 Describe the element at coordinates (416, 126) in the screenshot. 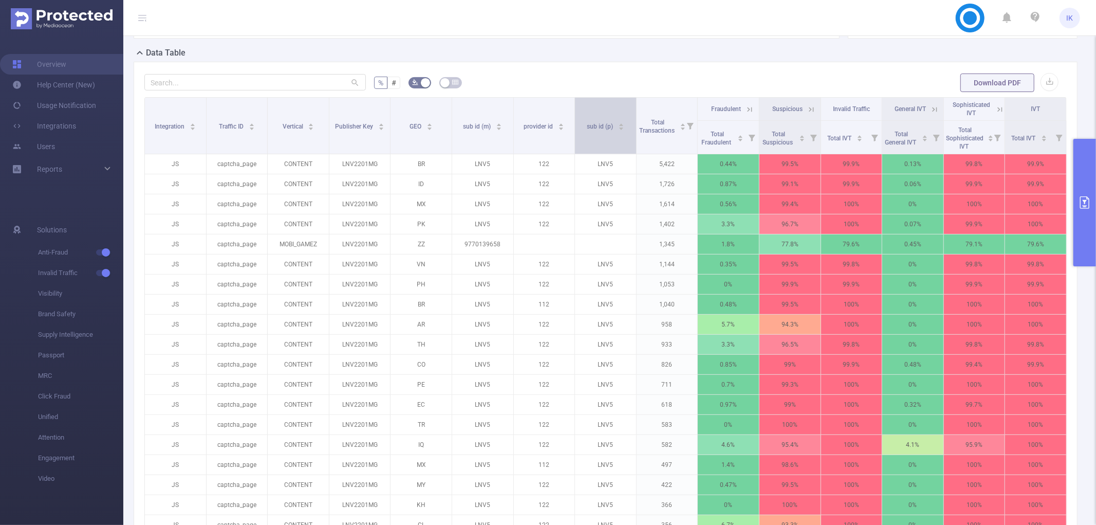

I see `span: GEO` at that location.